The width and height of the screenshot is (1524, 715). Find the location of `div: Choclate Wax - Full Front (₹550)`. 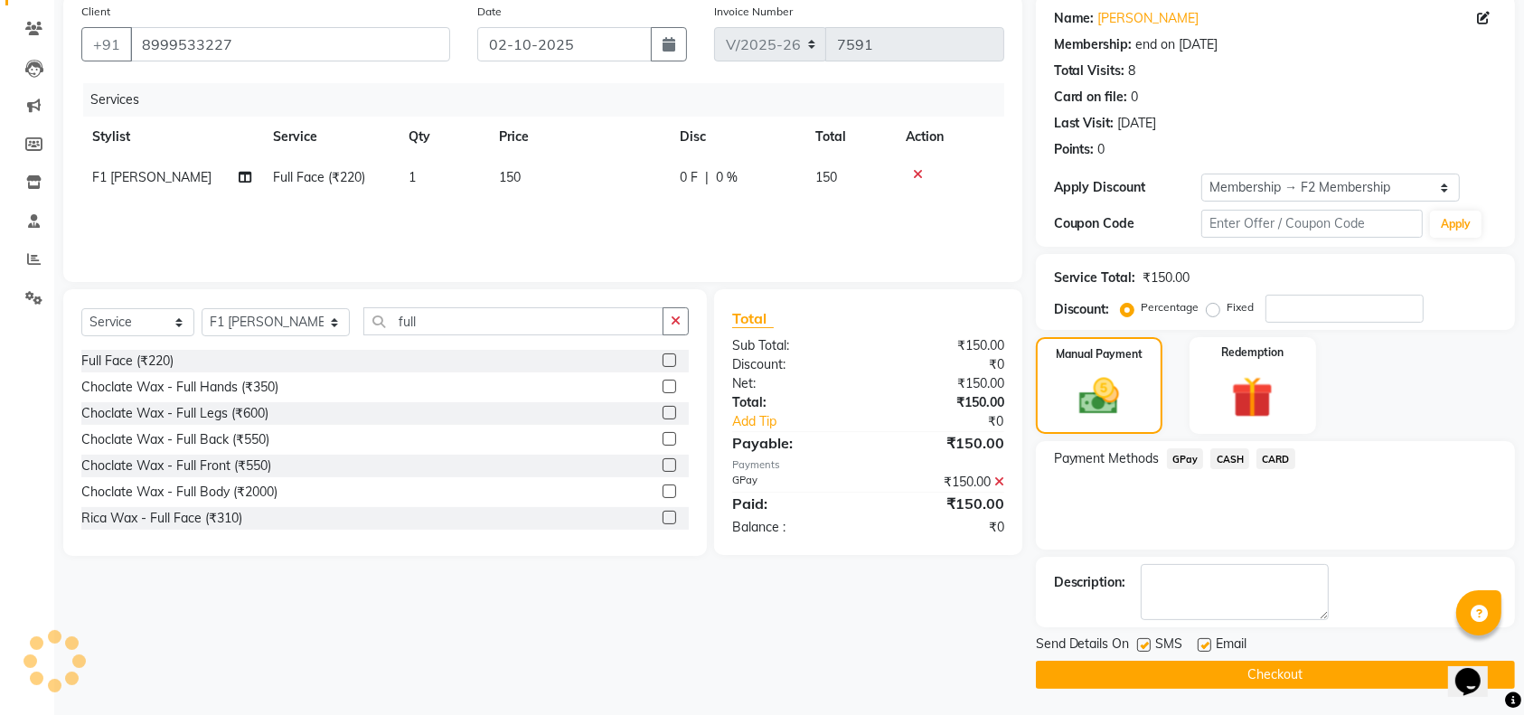

div: Choclate Wax - Full Front (₹550) is located at coordinates (176, 465).